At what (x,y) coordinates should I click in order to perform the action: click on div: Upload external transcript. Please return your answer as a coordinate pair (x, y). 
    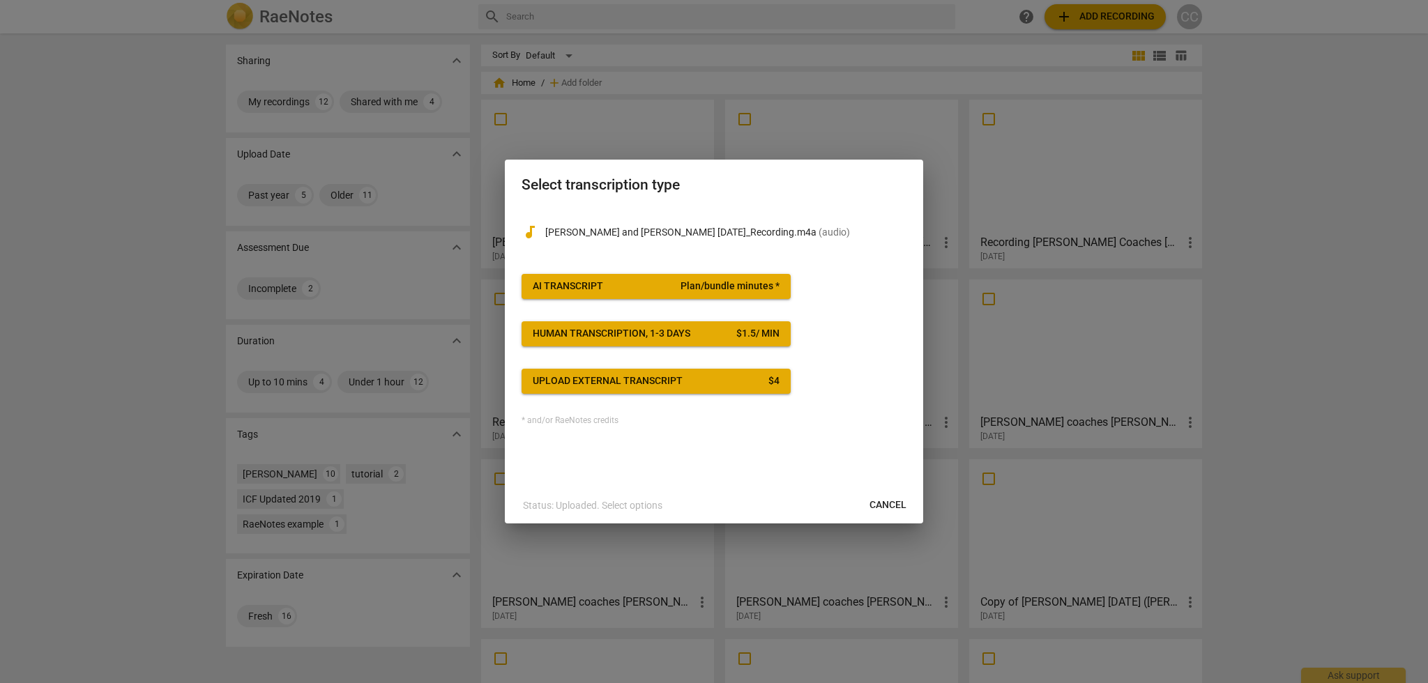
    Looking at the image, I should click on (607, 381).